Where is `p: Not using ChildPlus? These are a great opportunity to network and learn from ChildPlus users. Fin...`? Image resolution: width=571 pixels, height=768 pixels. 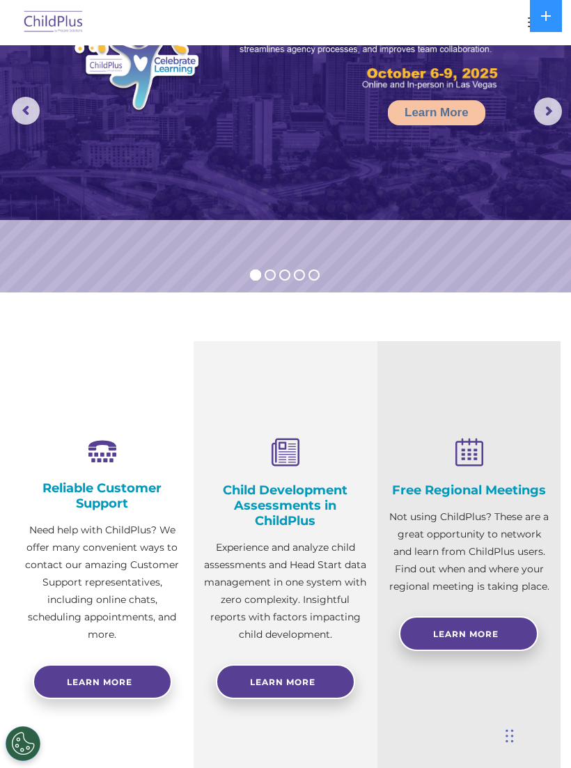 p: Not using ChildPlus? These are a great opportunity to network and learn from ChildPlus users. Fin... is located at coordinates (469, 552).